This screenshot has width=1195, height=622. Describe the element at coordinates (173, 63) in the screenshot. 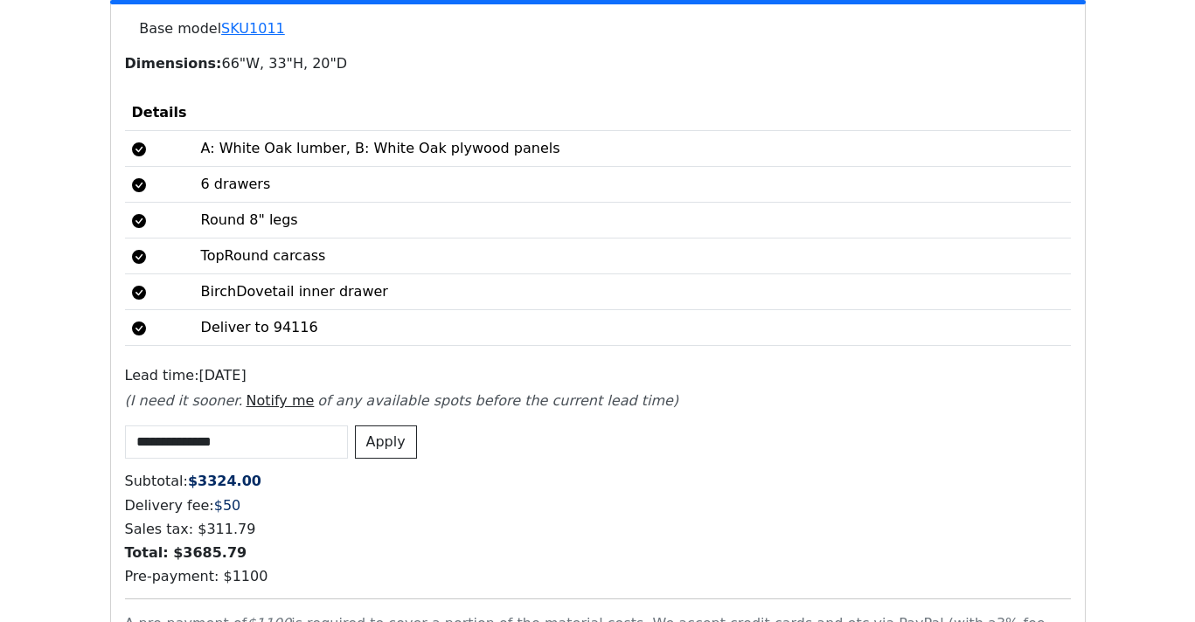

I see `strong: Dimensions:` at that location.